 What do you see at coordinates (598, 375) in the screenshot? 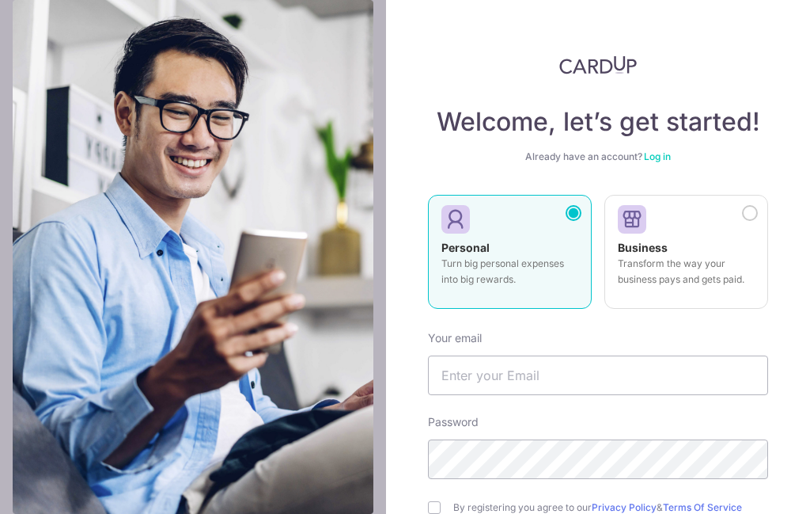
I see `input: Enter your Email` at bounding box center [598, 375].